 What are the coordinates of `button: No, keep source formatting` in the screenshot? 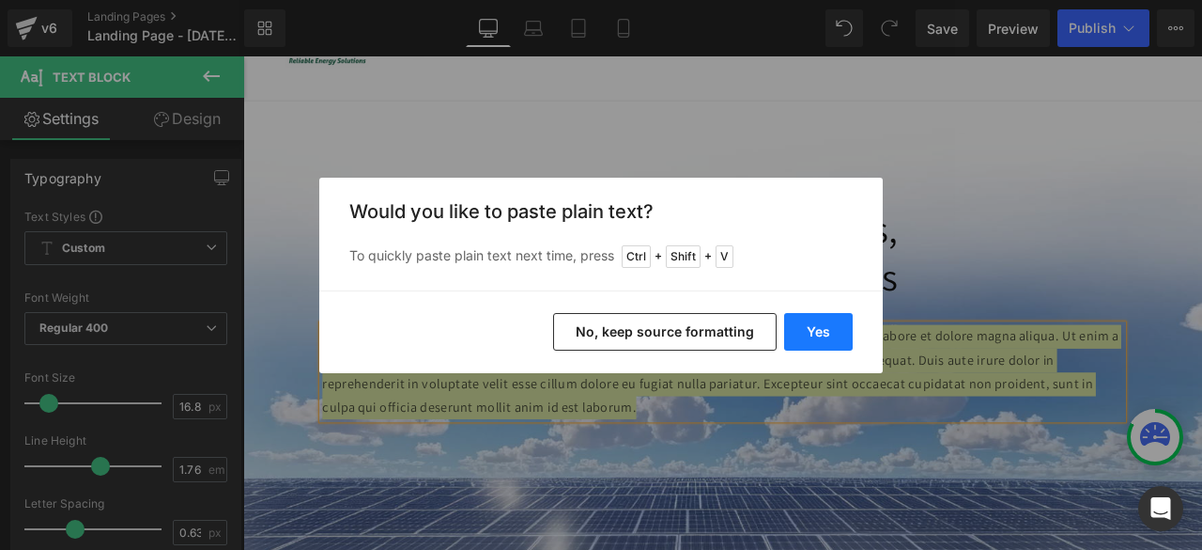 It's located at (665, 332).